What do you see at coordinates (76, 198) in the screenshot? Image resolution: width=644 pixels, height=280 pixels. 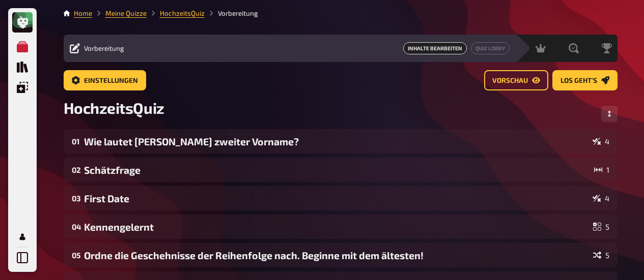 I see `div: 03` at bounding box center [76, 198].